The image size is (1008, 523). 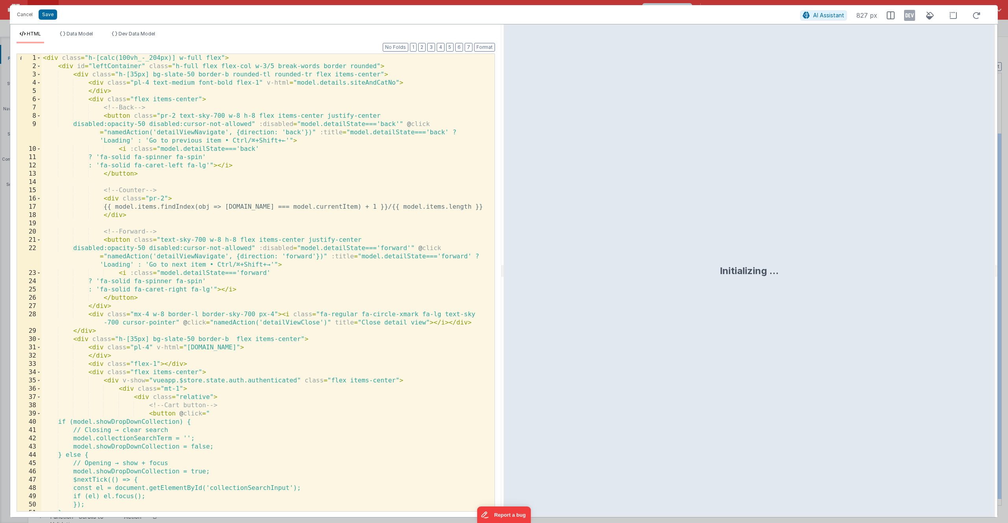 I want to click on button: Save, so click(x=48, y=15).